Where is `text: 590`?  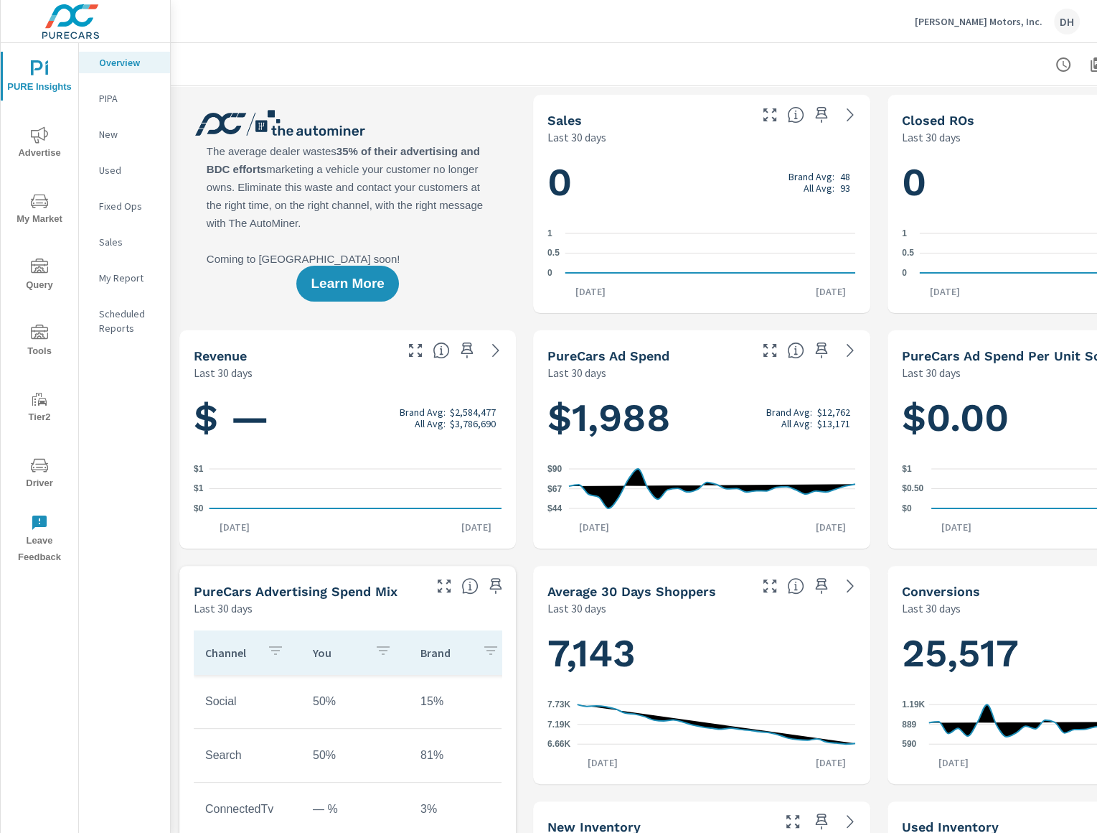 text: 590 is located at coordinates (909, 744).